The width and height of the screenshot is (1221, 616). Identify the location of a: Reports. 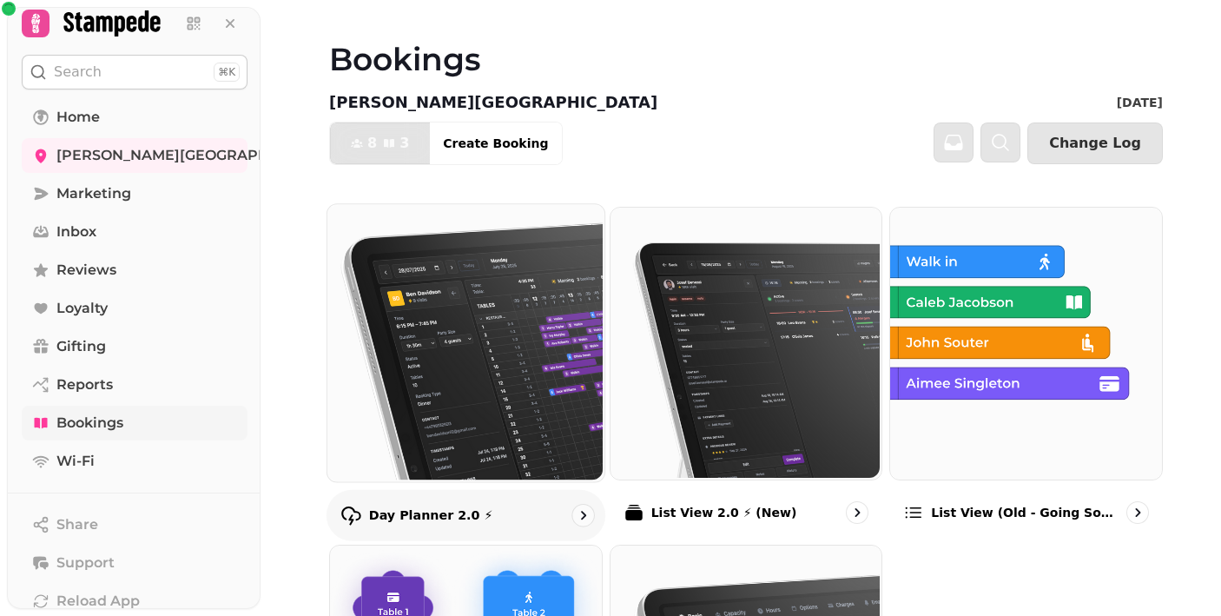
(135, 385).